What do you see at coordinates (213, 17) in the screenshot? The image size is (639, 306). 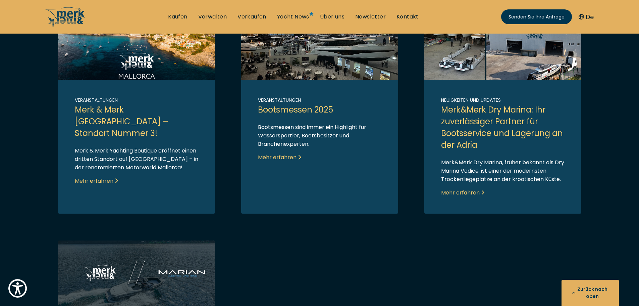 I see `a: Verwaltung` at bounding box center [213, 17].